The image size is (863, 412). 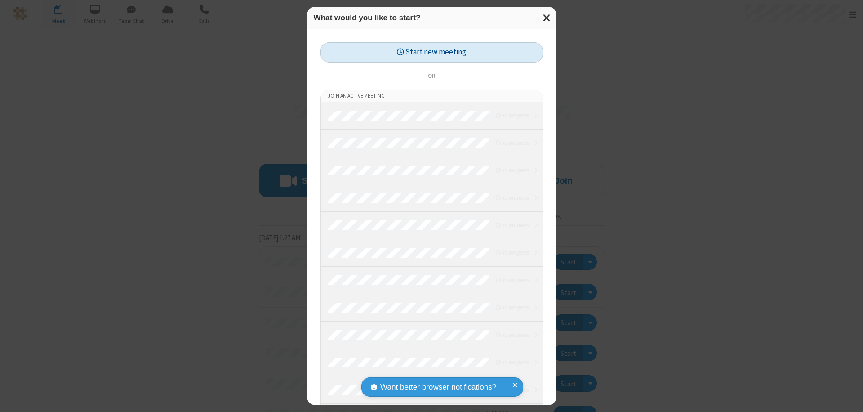 I want to click on button: Close modal, so click(x=547, y=18).